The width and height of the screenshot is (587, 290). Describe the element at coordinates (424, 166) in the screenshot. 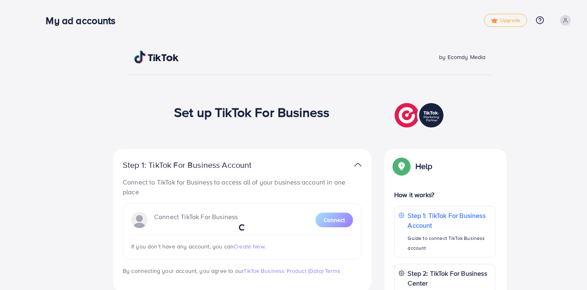

I see `p: Help` at that location.